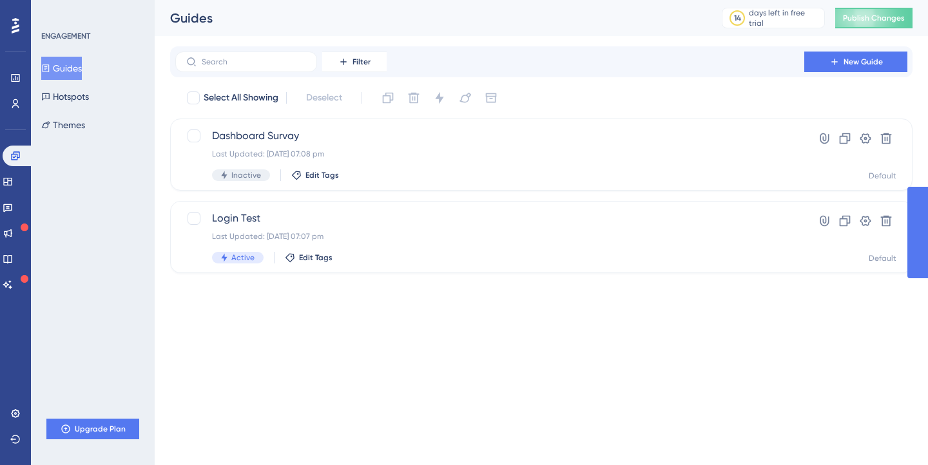 This screenshot has height=465, width=928. What do you see at coordinates (430, 18) in the screenshot?
I see `div: Guides` at bounding box center [430, 18].